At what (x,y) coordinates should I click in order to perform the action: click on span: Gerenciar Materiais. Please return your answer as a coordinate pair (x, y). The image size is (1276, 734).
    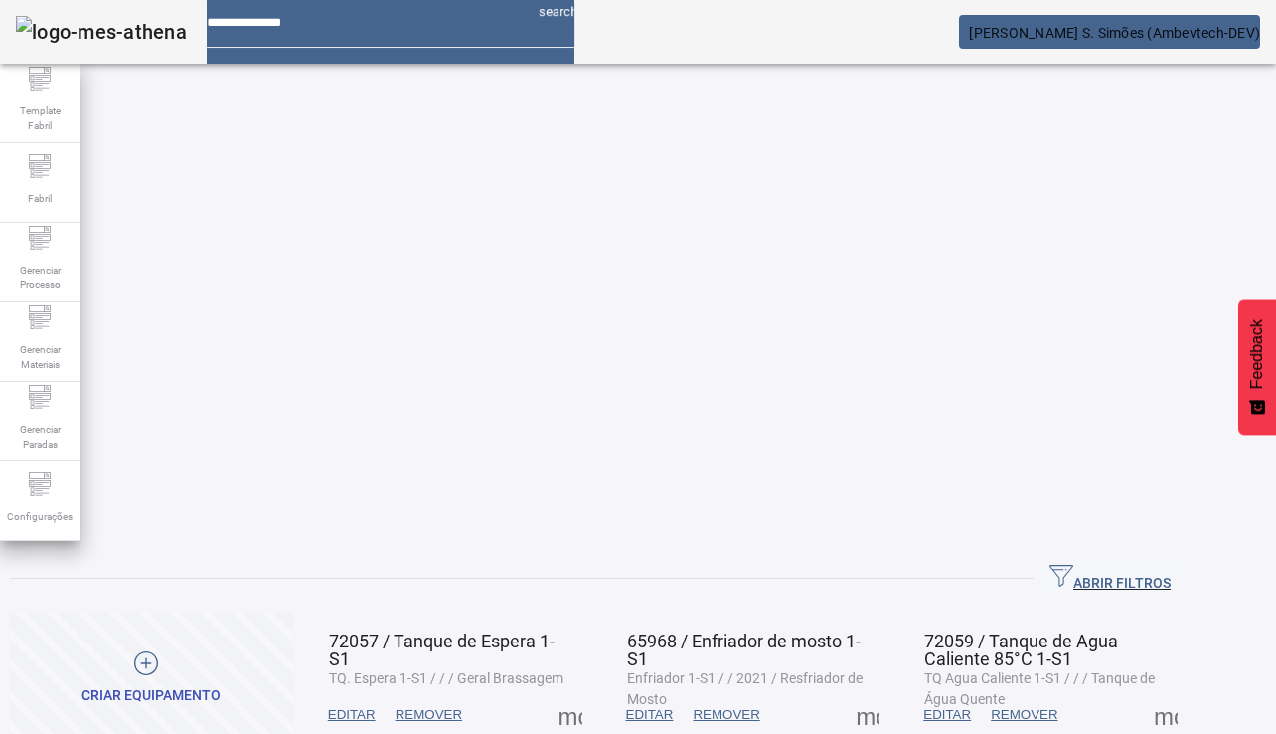
    Looking at the image, I should click on (40, 357).